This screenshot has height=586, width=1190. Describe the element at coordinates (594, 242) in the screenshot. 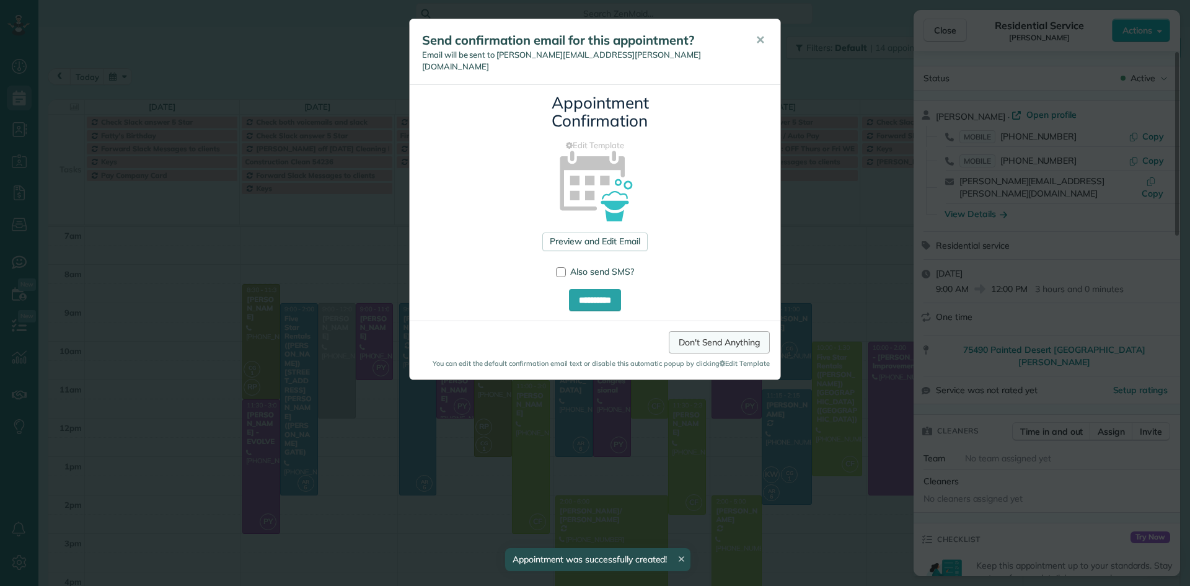

I see `a: Preview and Edit Email` at that location.